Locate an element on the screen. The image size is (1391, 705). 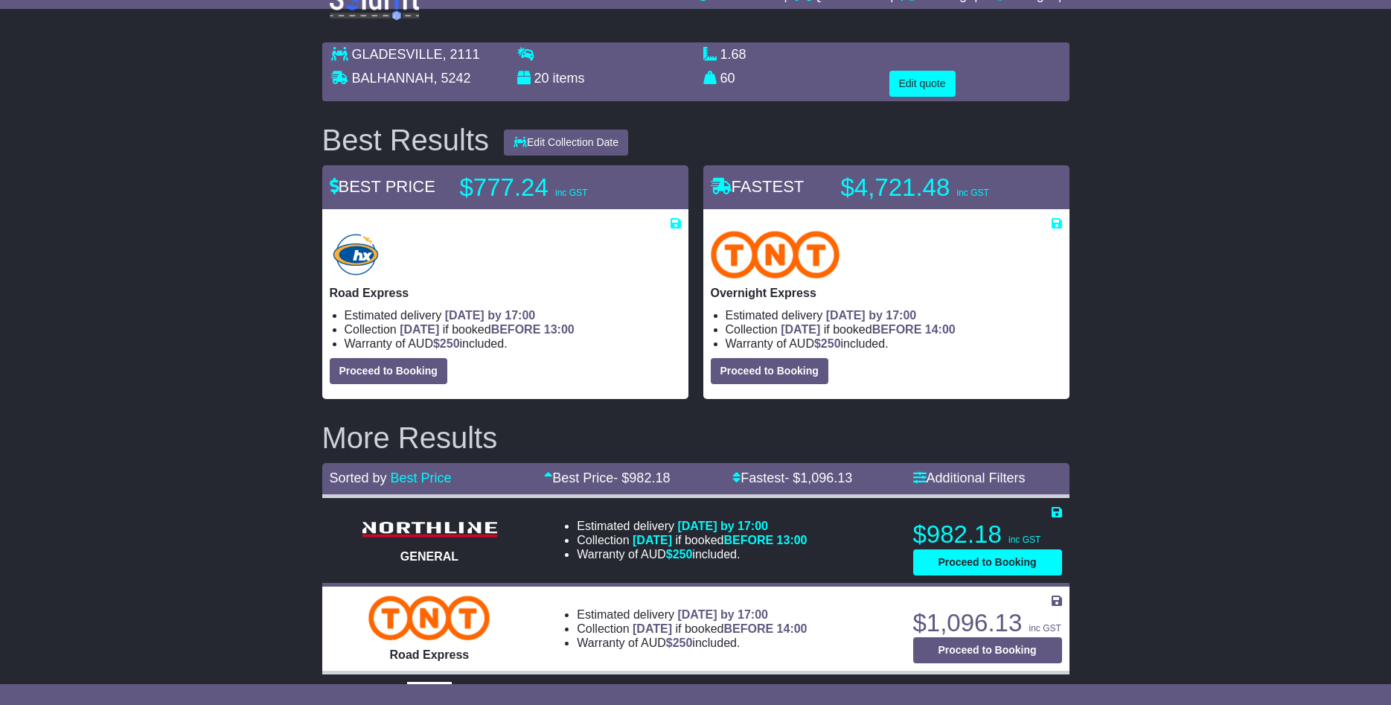
span: Road Express is located at coordinates (430, 654).